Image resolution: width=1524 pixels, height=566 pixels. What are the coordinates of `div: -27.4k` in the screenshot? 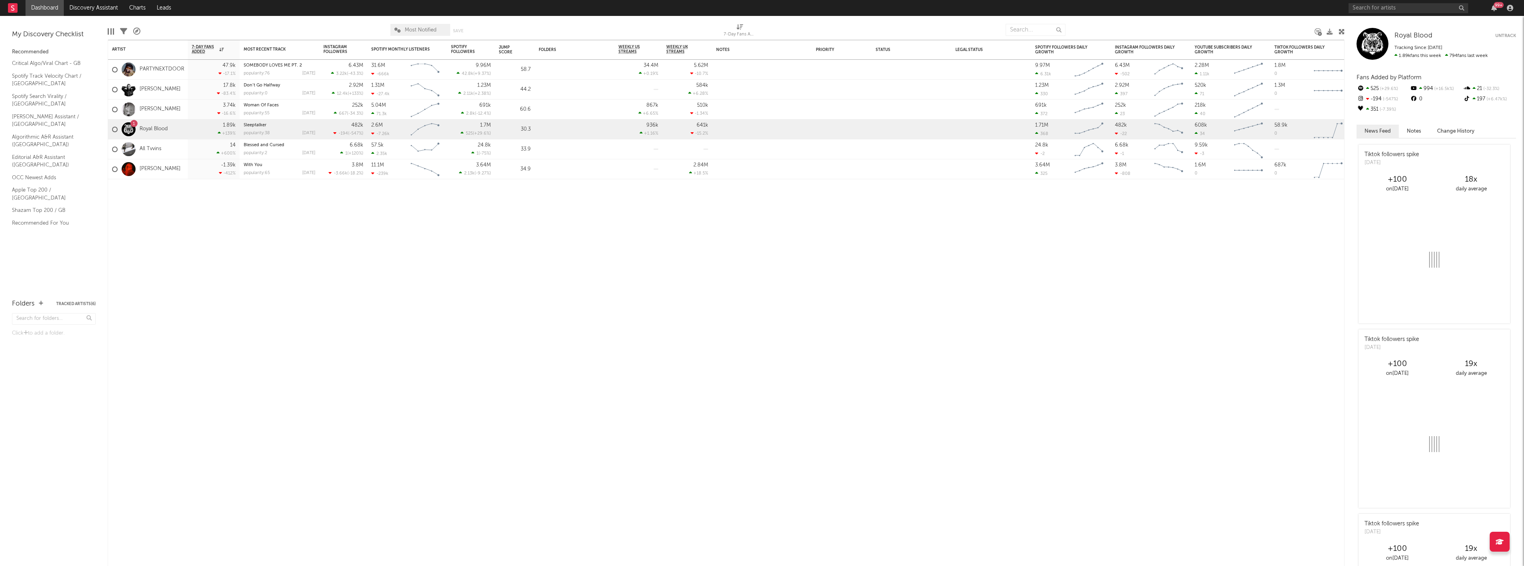 It's located at (380, 94).